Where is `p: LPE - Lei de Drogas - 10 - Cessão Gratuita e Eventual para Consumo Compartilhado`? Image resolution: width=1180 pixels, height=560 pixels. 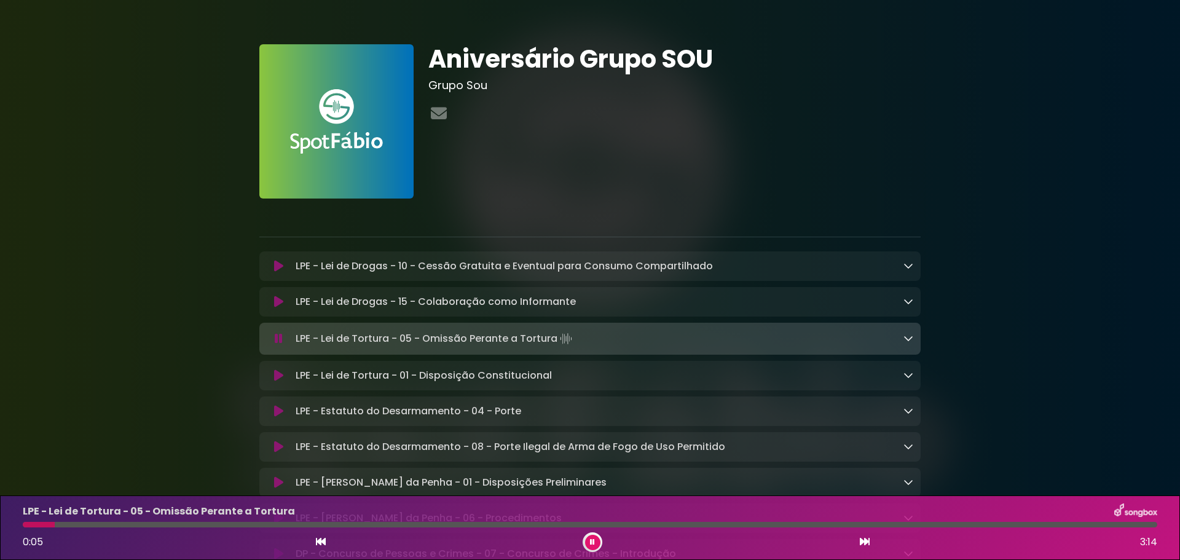
p: LPE - Lei de Drogas - 10 - Cessão Gratuita e Eventual para Consumo Compartilhado is located at coordinates (504, 266).